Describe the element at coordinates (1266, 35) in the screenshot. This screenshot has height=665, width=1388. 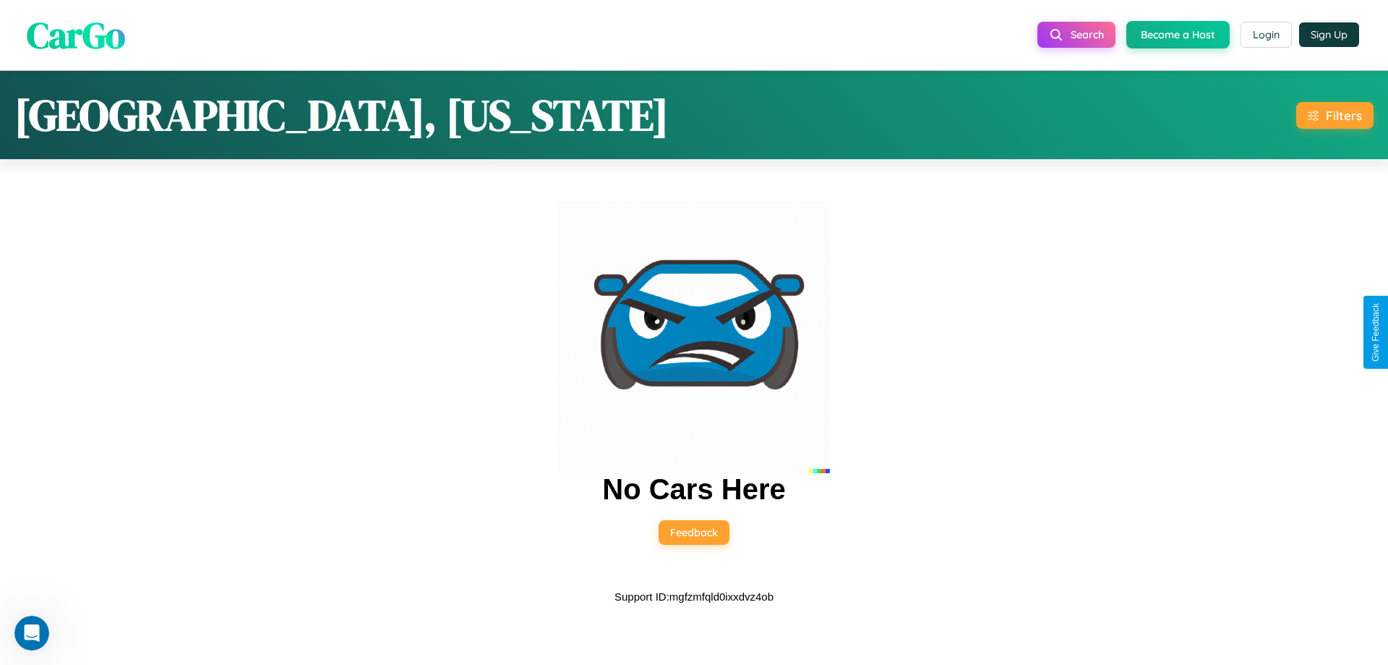
I see `button: Login` at that location.